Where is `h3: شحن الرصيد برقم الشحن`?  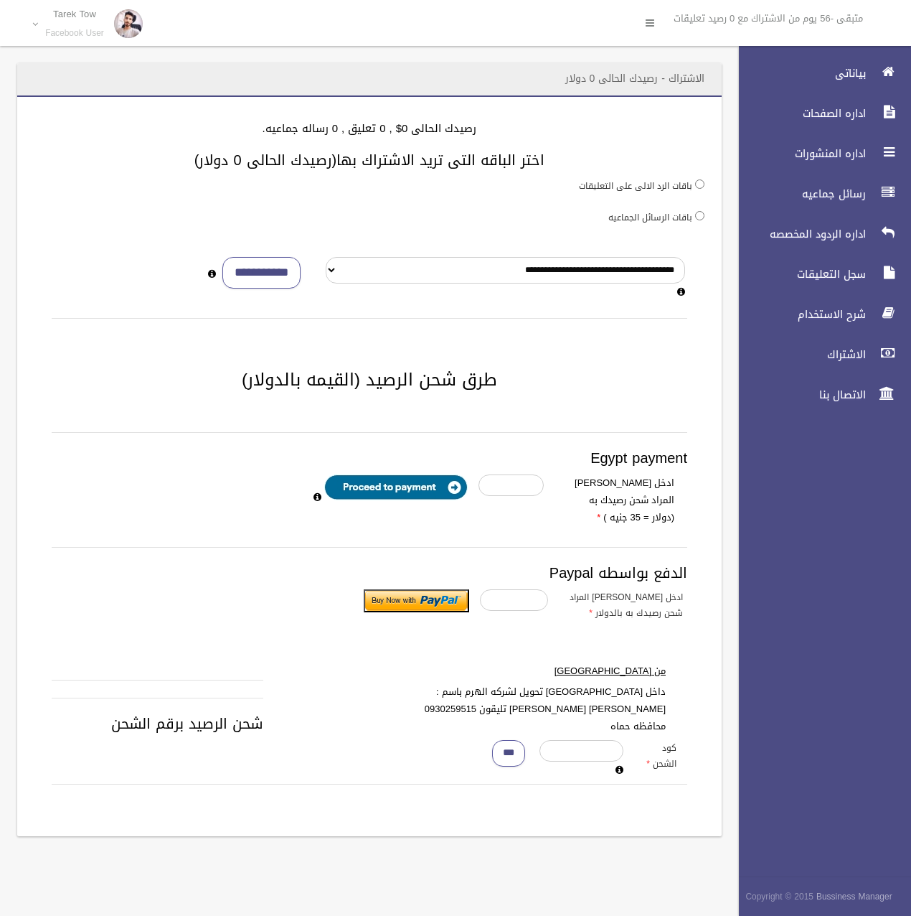
h3: شحن الرصيد برقم الشحن is located at coordinates (370, 723).